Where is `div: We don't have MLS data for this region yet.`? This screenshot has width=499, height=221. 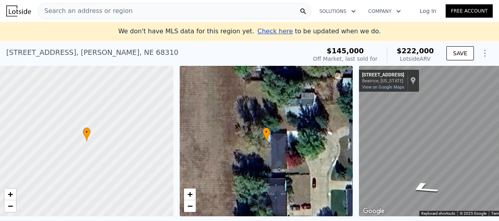
div: We don't have MLS data for this region yet. is located at coordinates (249, 31).